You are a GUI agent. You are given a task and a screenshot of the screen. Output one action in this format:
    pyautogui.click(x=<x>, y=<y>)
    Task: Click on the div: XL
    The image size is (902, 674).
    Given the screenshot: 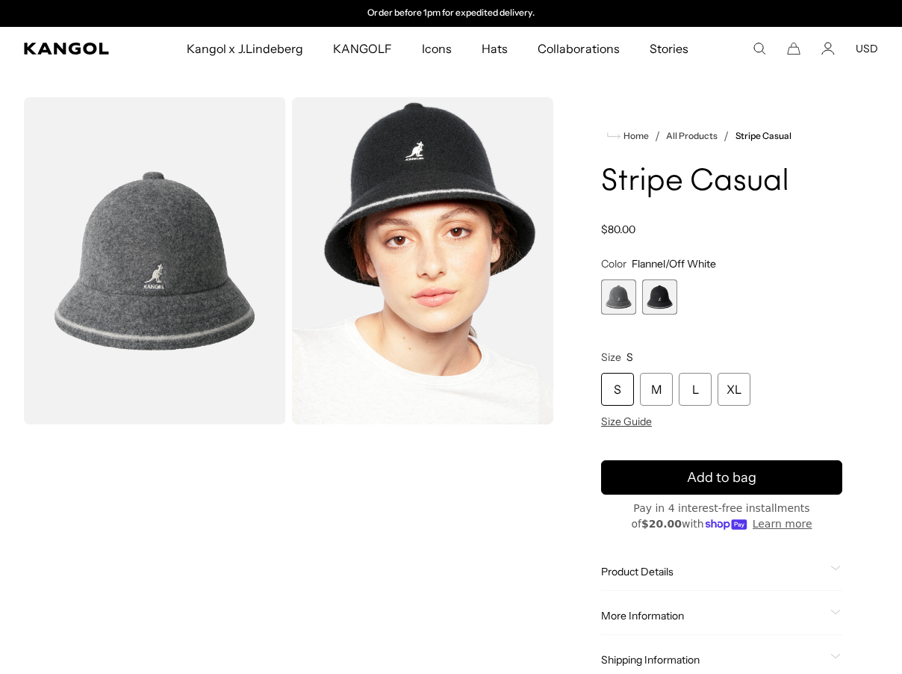 What is the action you would take?
    pyautogui.click(x=734, y=389)
    